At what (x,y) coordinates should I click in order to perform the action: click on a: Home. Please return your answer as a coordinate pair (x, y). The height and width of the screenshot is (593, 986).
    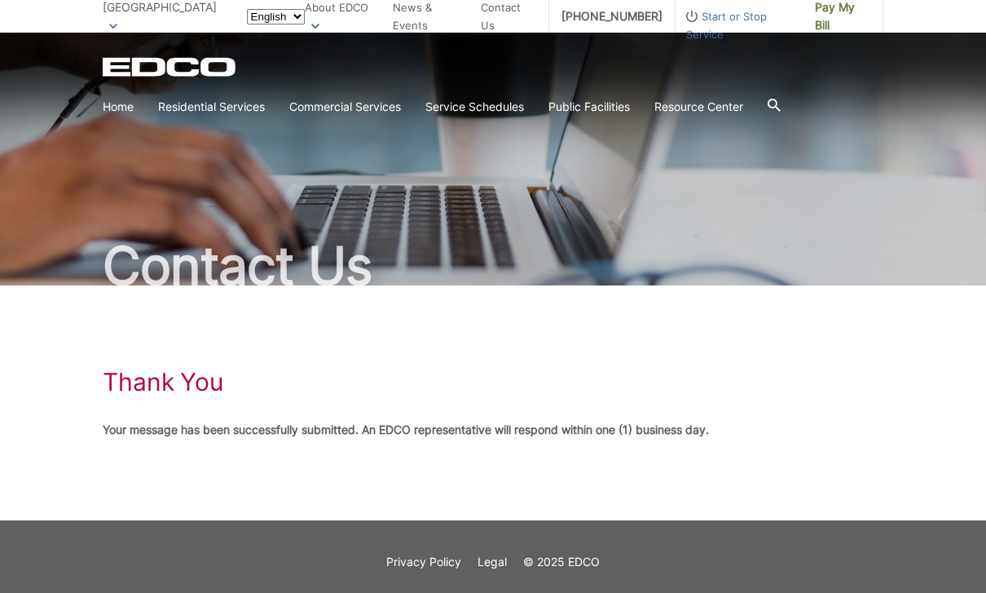
    Looking at the image, I should click on (118, 107).